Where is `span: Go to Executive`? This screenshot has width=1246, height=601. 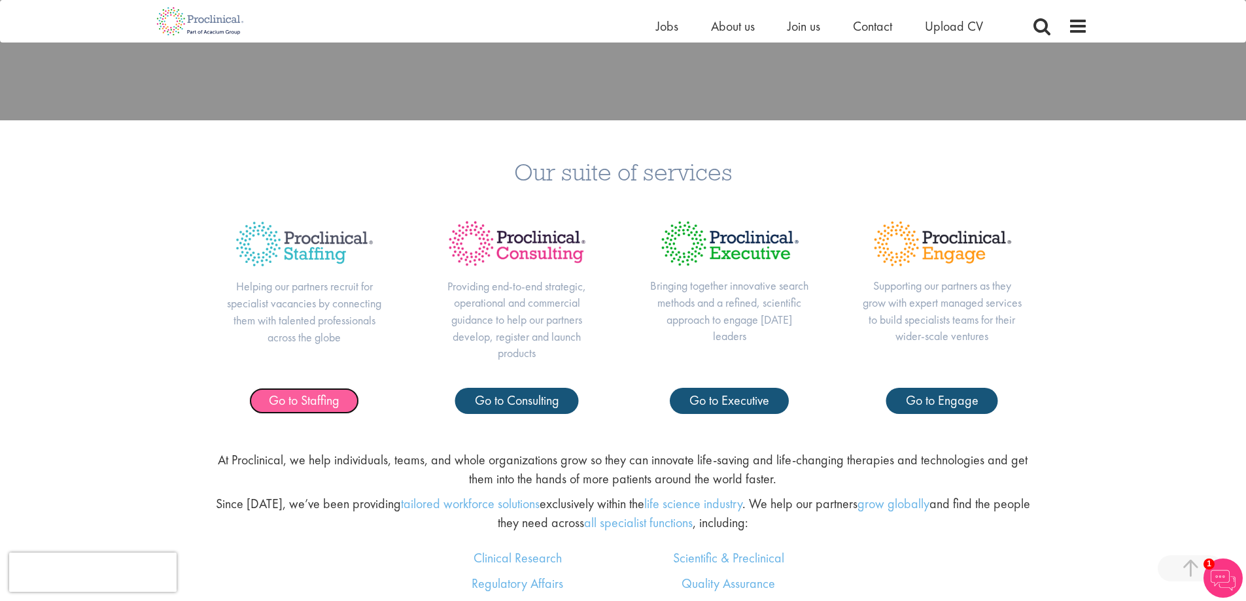 span: Go to Executive is located at coordinates (729, 400).